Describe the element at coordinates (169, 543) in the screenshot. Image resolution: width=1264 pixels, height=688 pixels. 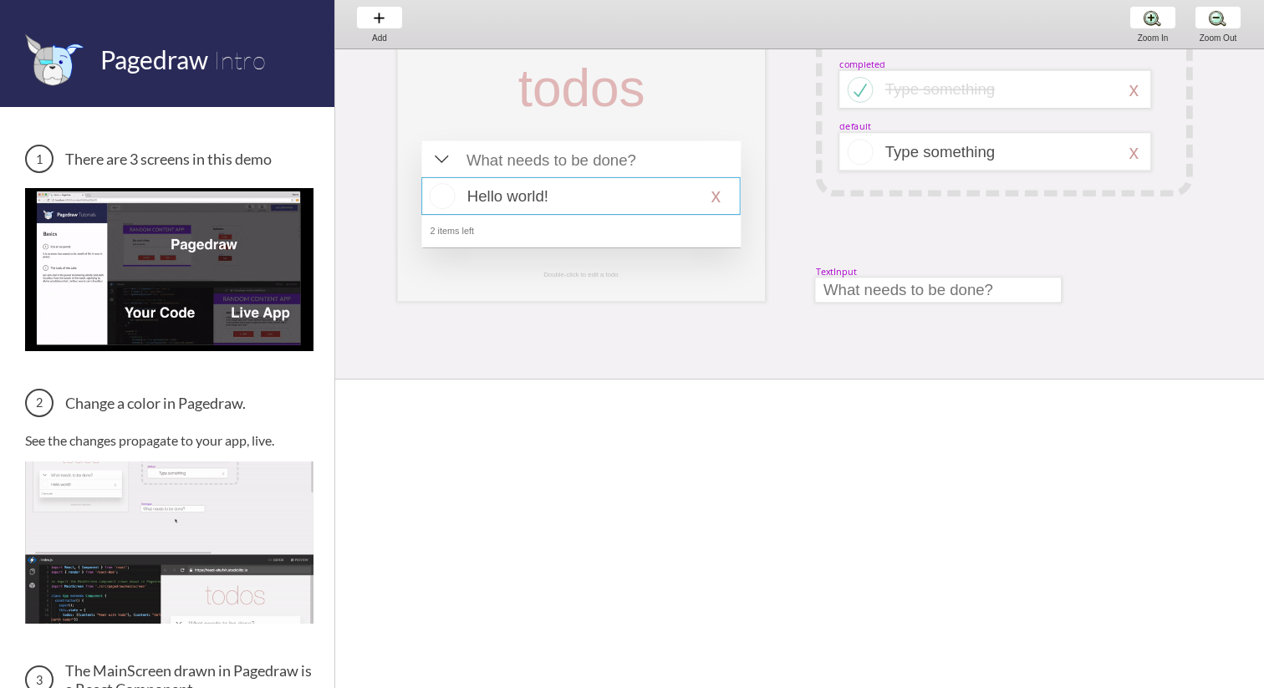
I see `img: Change a color in Pagedraw` at that location.